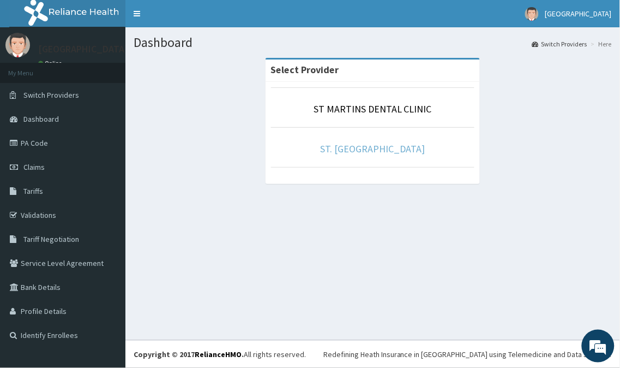  I want to click on span: Tariff Negotiation, so click(51, 239).